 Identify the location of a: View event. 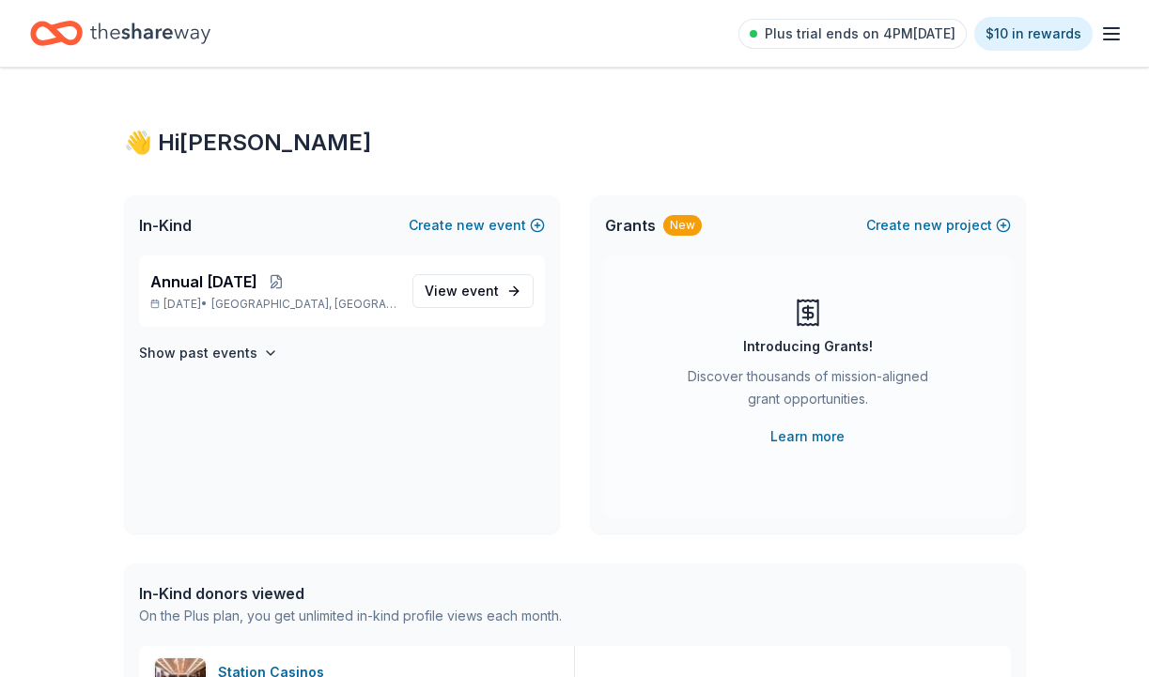
(472, 291).